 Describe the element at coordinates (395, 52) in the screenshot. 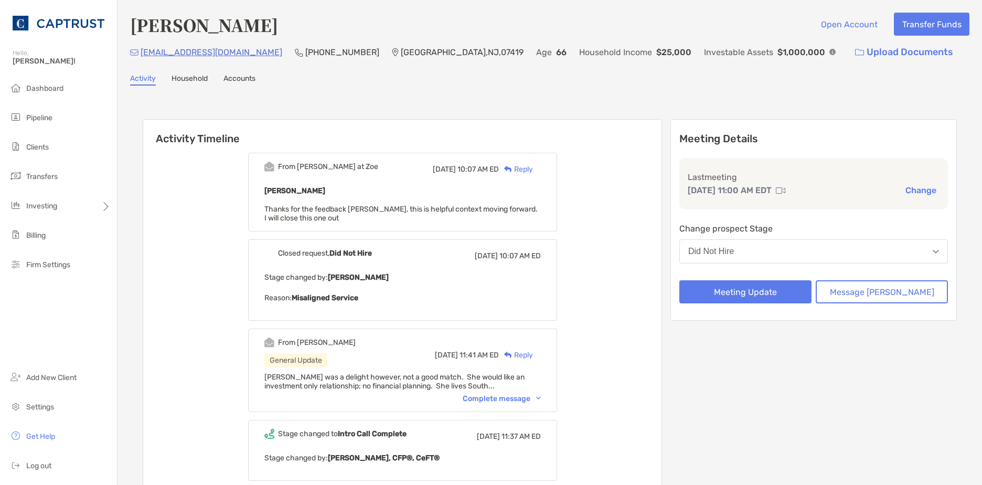

I see `img: Location Icon` at that location.